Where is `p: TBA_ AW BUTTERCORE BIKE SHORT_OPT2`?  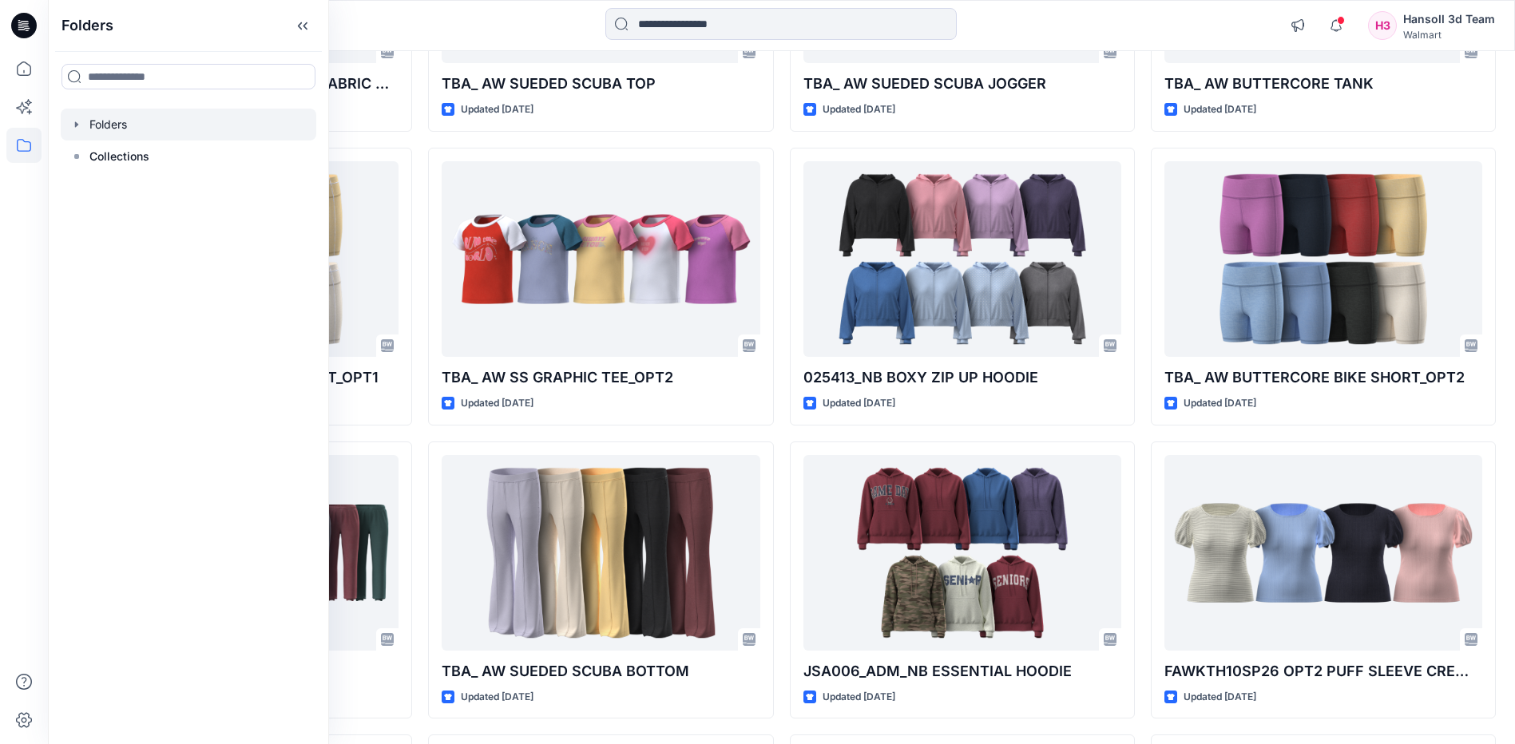 p: TBA_ AW BUTTERCORE BIKE SHORT_OPT2 is located at coordinates (1323, 378).